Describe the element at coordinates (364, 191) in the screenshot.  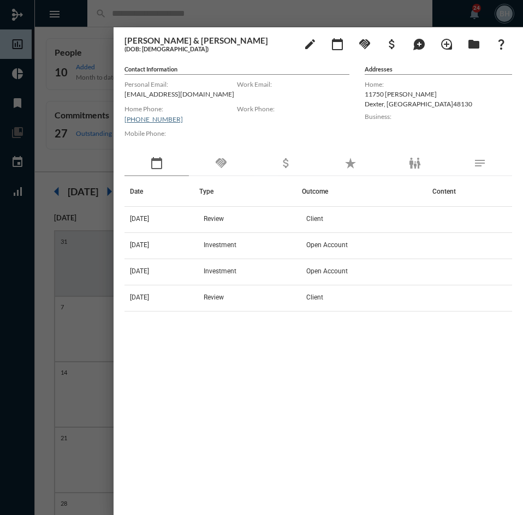
I see `th: Outcome` at that location.